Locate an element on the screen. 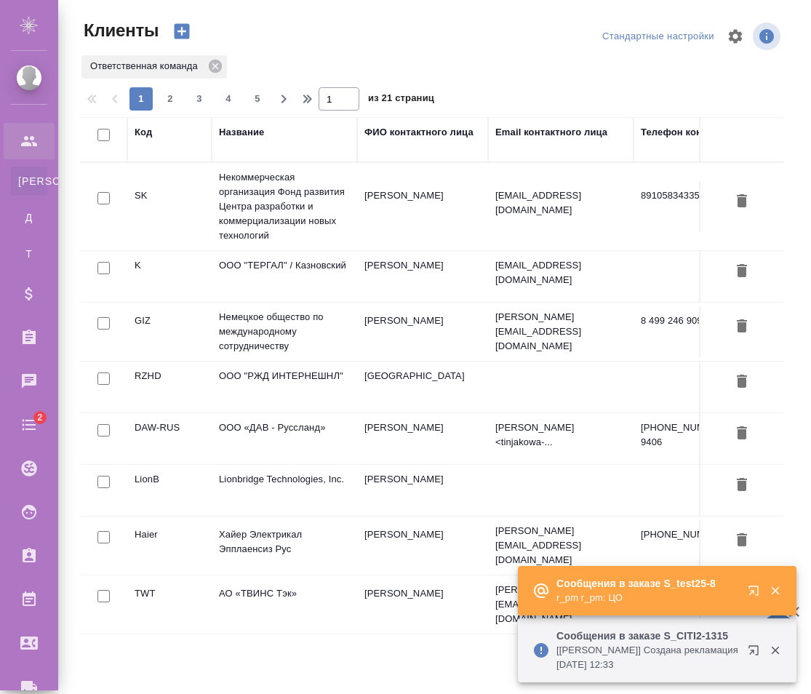  div: Ответственная команда is located at coordinates (154, 67).